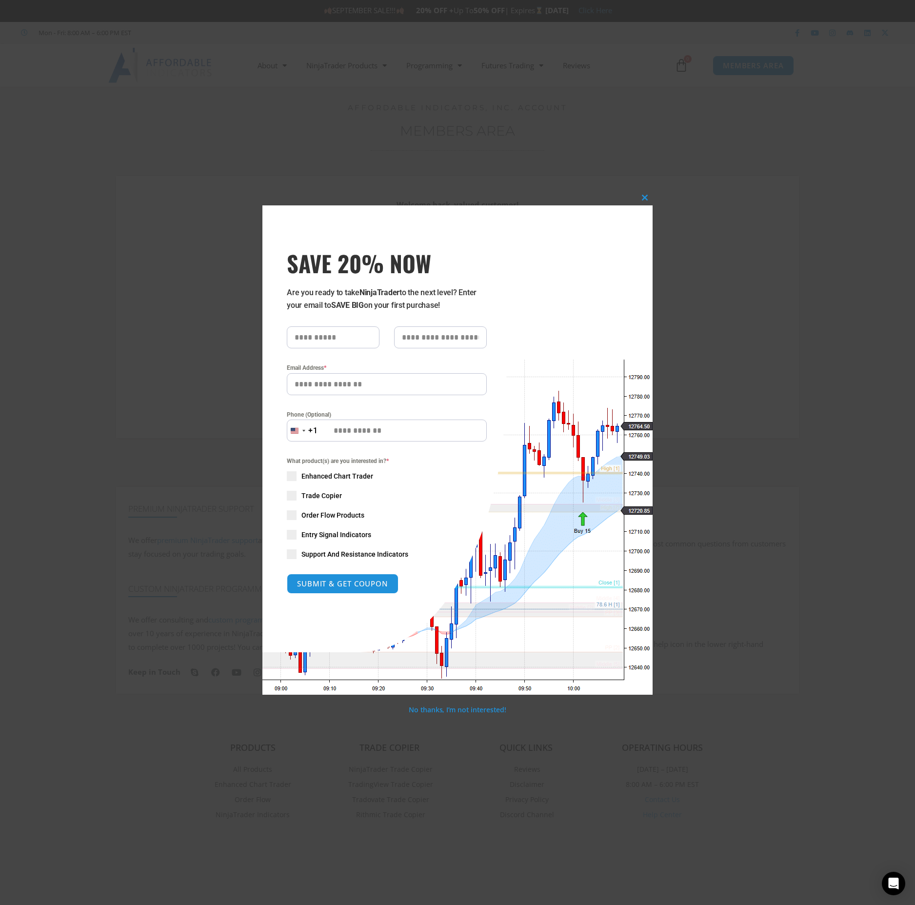 The width and height of the screenshot is (915, 905). I want to click on label: Phone (Optional), so click(387, 415).